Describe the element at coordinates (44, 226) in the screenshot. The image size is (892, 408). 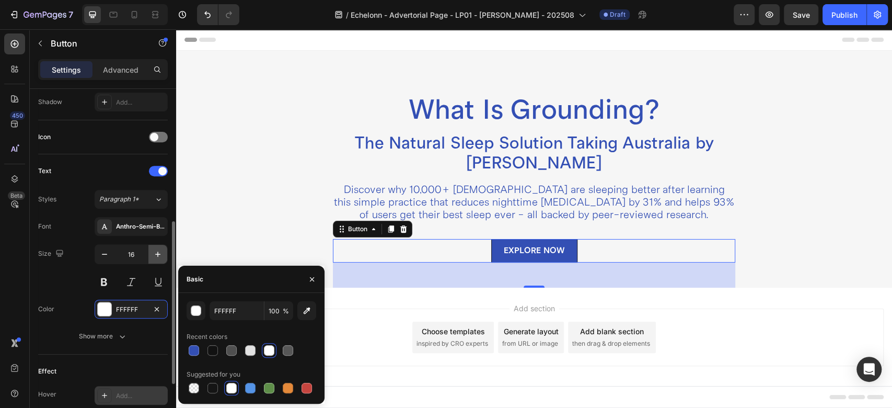
I see `div: Font` at that location.